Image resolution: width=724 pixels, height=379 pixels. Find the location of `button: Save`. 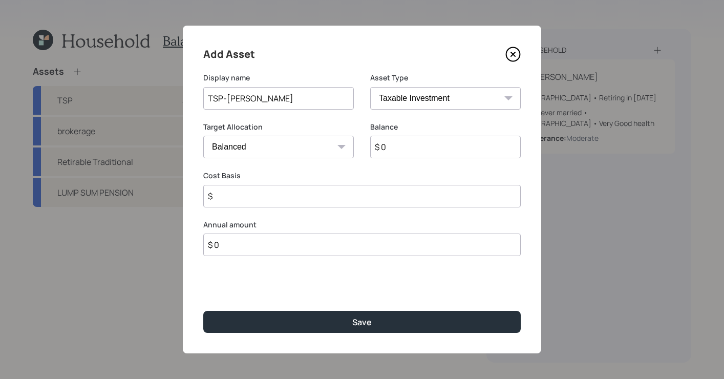

button: Save is located at coordinates (362, 322).